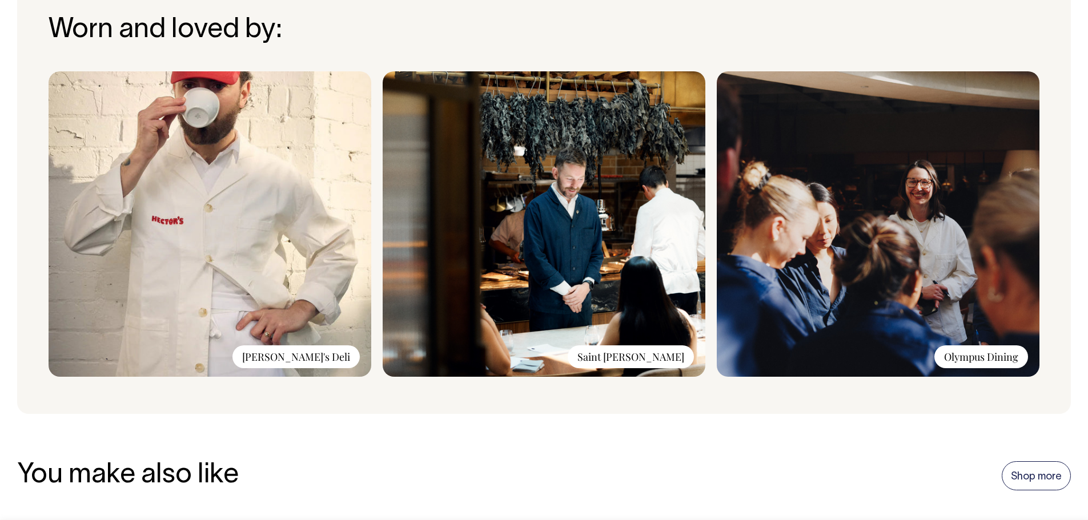  I want to click on h3: Worn and loved by:, so click(544, 30).